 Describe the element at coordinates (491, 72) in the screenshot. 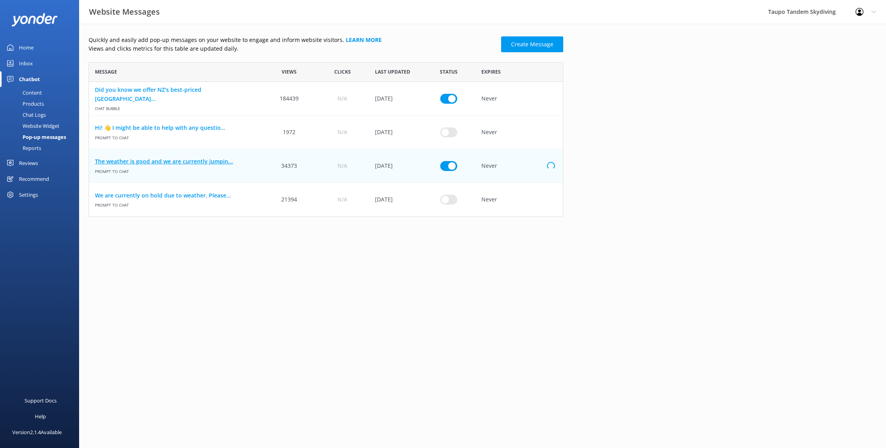

I see `span: Expires` at that location.